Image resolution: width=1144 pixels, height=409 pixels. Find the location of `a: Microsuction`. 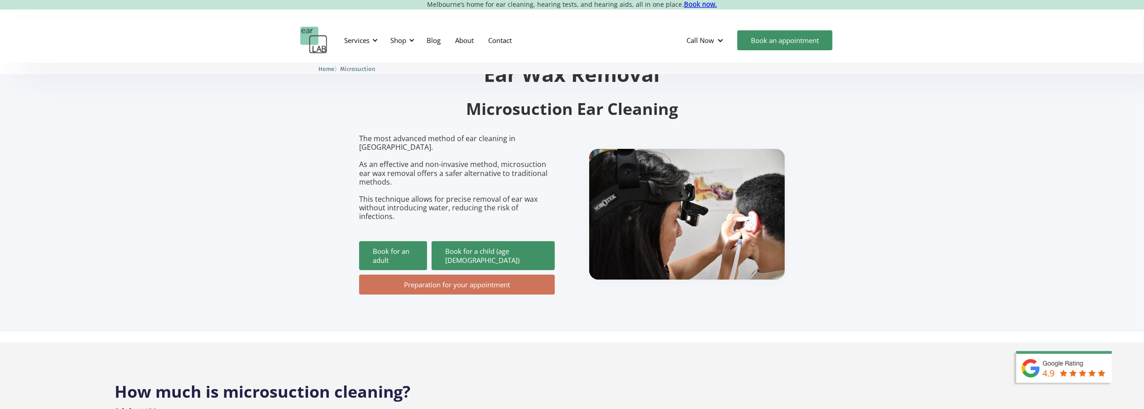

a: Microsuction is located at coordinates (358, 68).